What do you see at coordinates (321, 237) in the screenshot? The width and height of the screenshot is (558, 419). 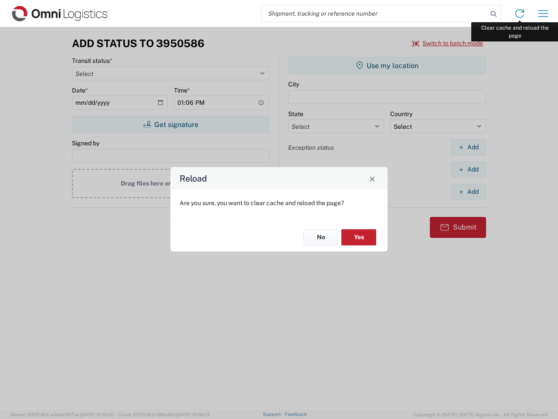 I see `button: No` at bounding box center [321, 237].